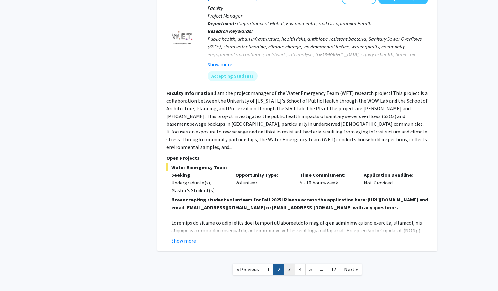 The image size is (498, 291). I want to click on span: Next », so click(351, 269).